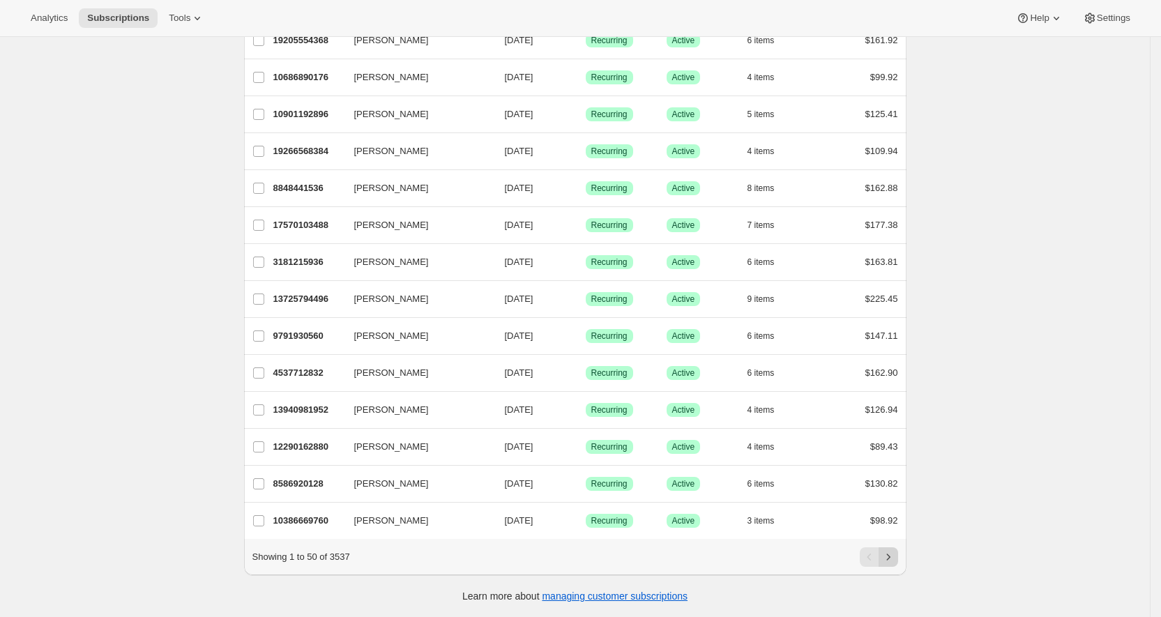  Describe the element at coordinates (761, 521) in the screenshot. I see `span: 3 items` at that location.